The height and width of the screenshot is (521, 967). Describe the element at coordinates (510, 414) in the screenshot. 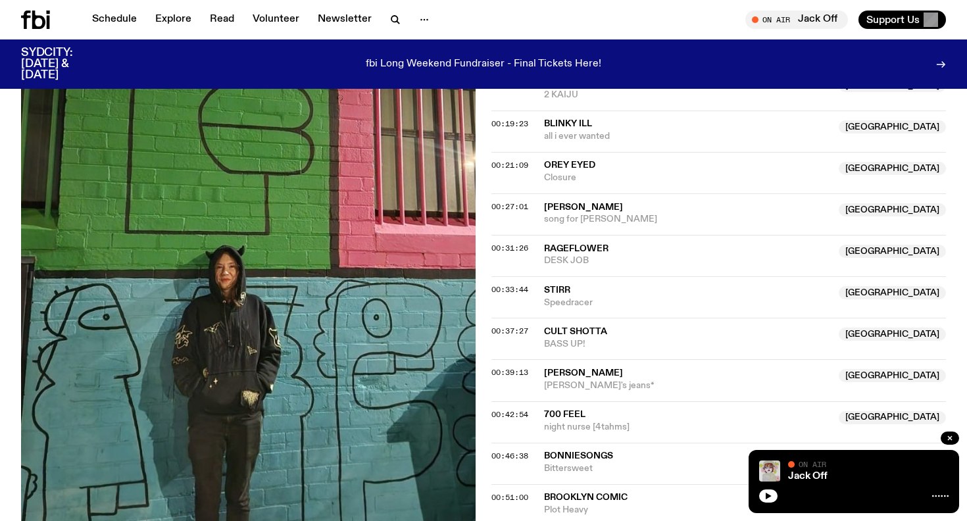

I see `span: 00:42:54` at that location.